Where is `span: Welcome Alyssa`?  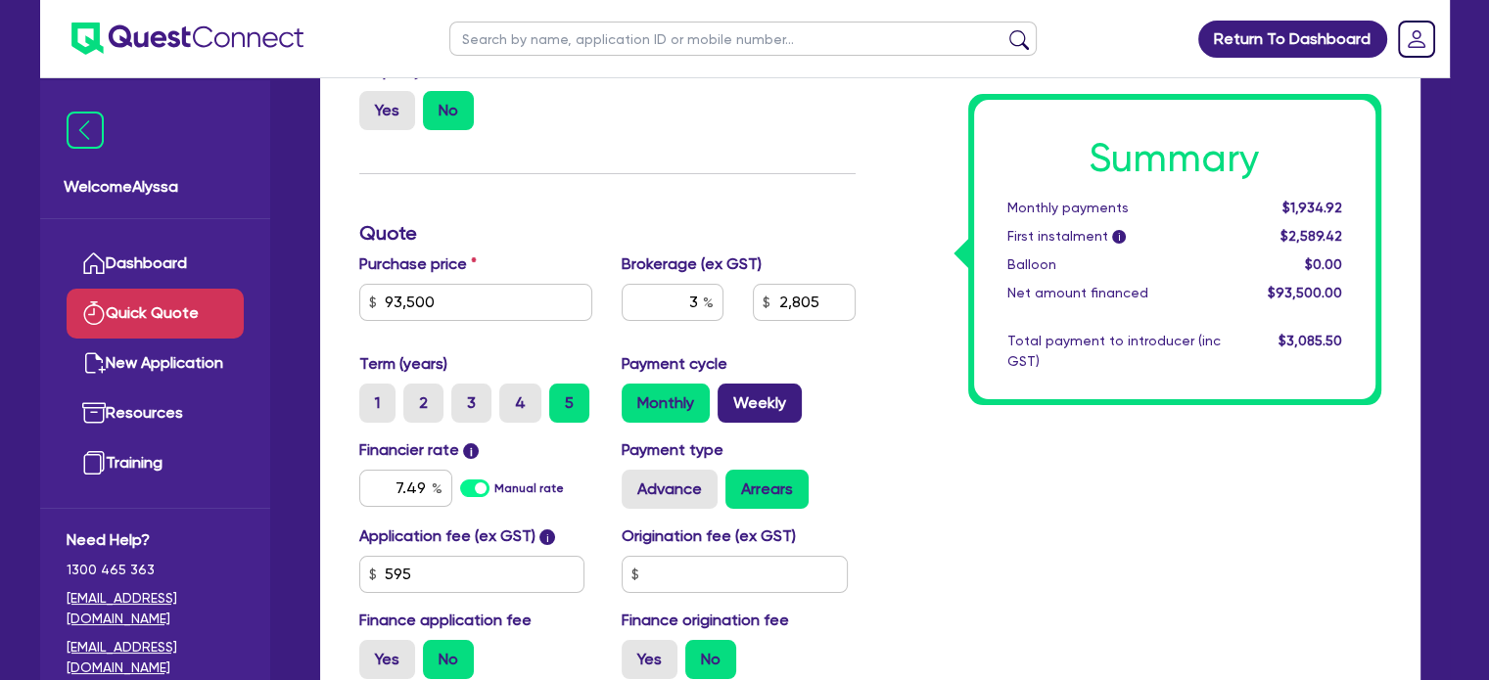 span: Welcome Alyssa is located at coordinates (155, 187).